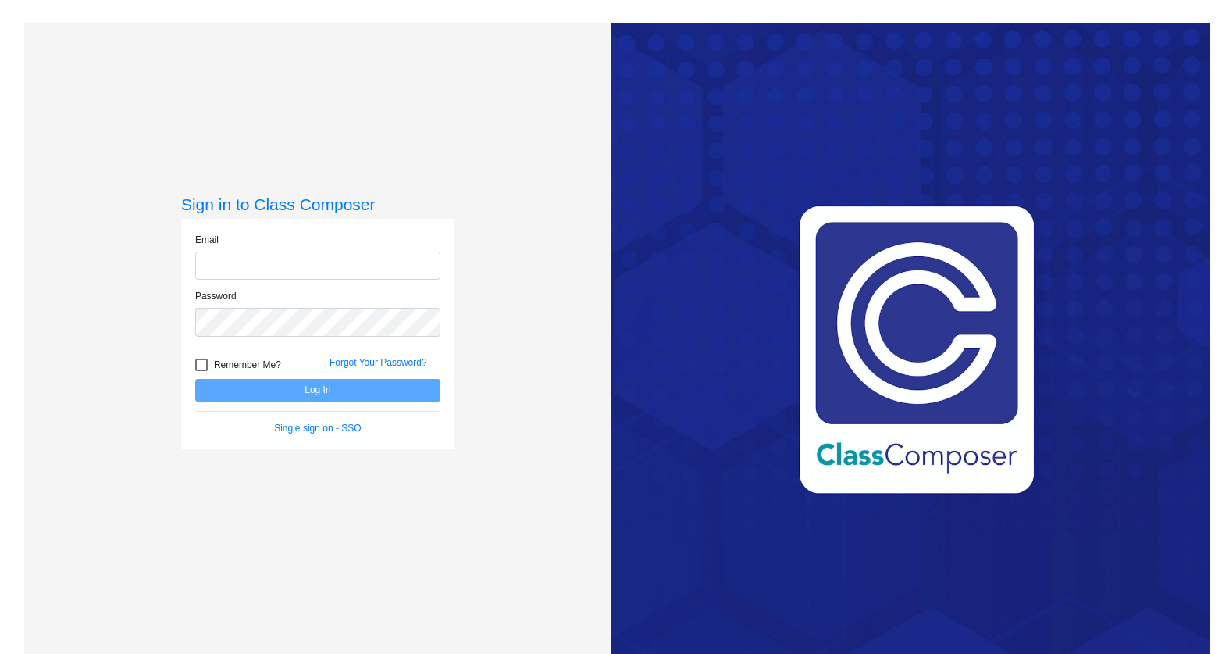 The height and width of the screenshot is (654, 1222). I want to click on a: Single sign on - SSO, so click(317, 428).